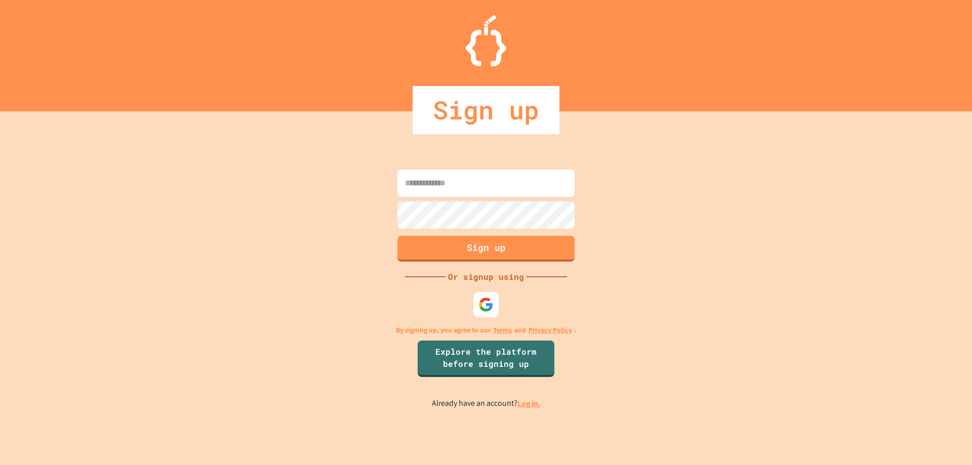 This screenshot has width=972, height=465. I want to click on p: By signing up, you agree to our and ., so click(486, 330).